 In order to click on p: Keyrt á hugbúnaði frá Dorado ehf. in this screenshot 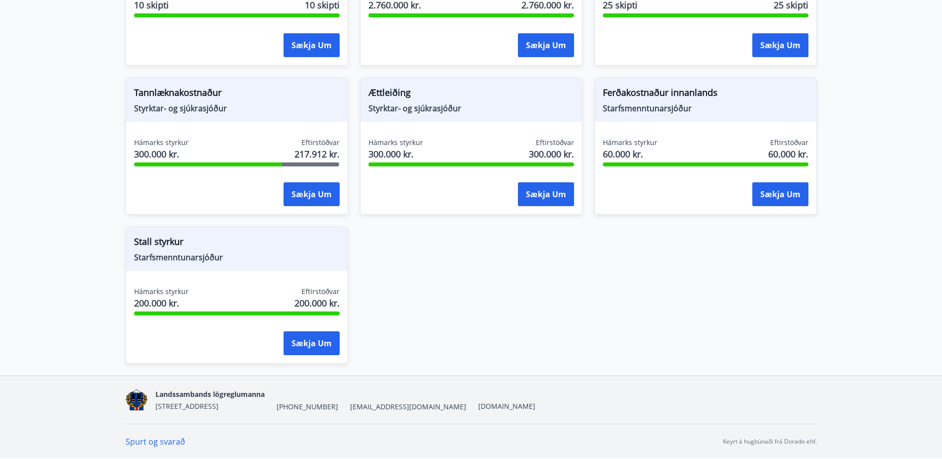, I will do `click(770, 442)`.